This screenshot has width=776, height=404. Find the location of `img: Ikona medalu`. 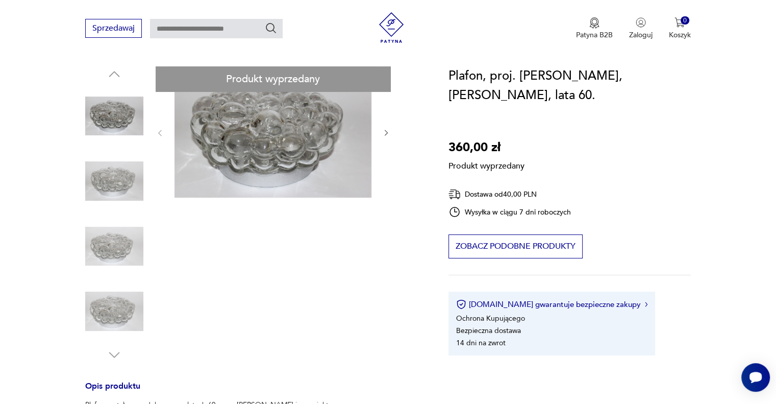

img: Ikona medalu is located at coordinates (595, 23).